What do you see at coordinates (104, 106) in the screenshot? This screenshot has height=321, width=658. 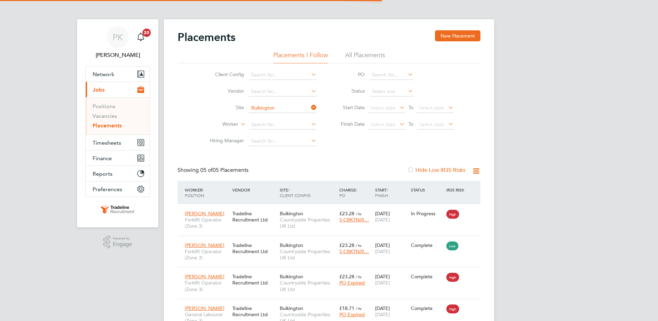 I see `a: Positions` at bounding box center [104, 106].